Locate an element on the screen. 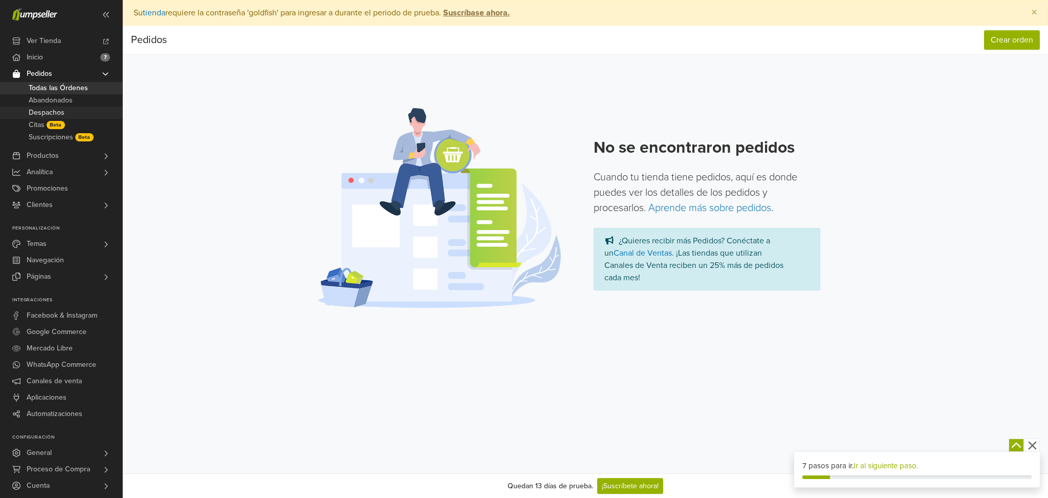 The image size is (1048, 498). span: Productos is located at coordinates (42, 156).